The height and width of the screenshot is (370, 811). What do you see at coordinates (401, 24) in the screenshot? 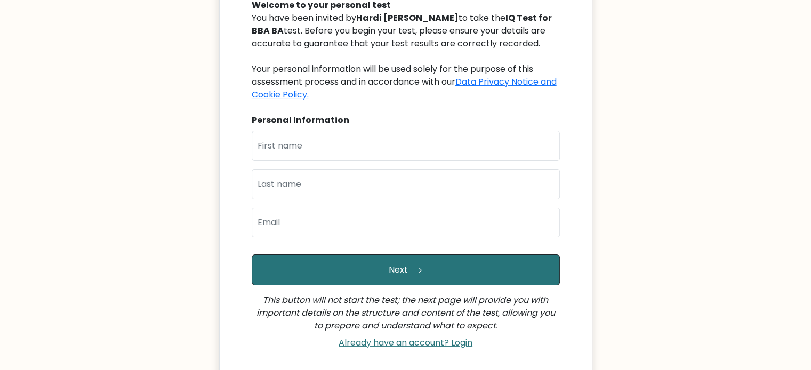
I see `b: IQ Test for BBA BA` at bounding box center [401, 24].